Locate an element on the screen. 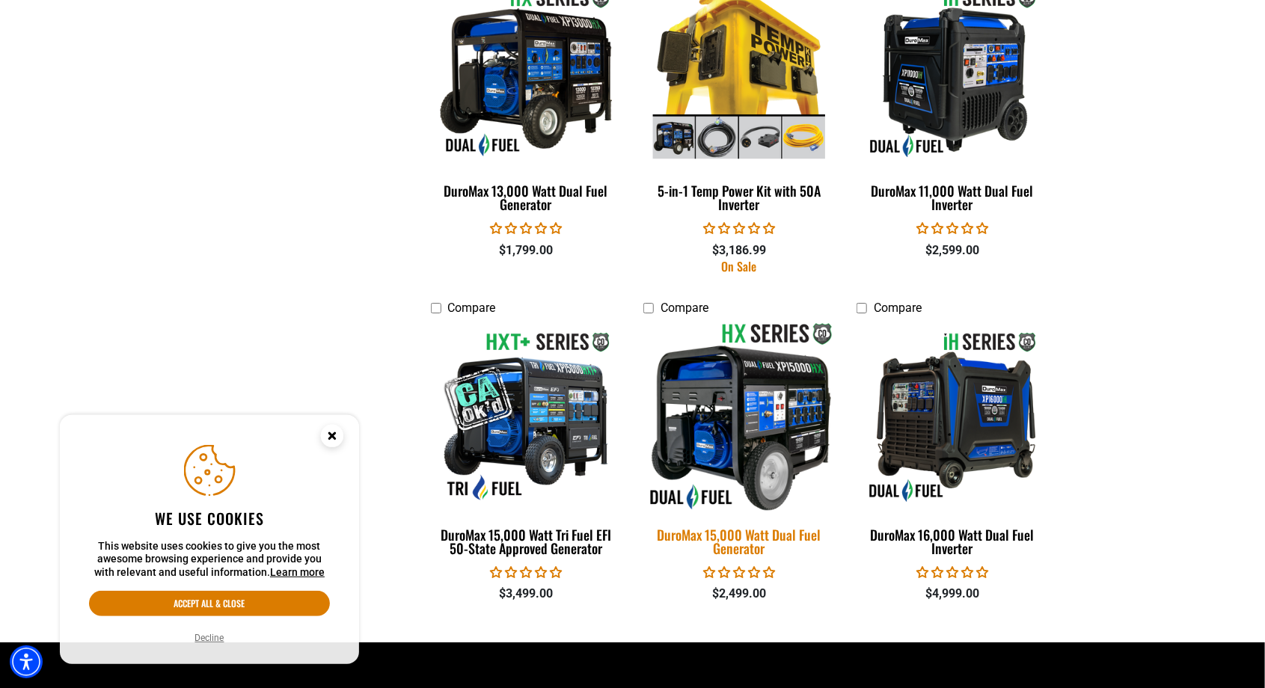  div: On Sale is located at coordinates (738, 266).